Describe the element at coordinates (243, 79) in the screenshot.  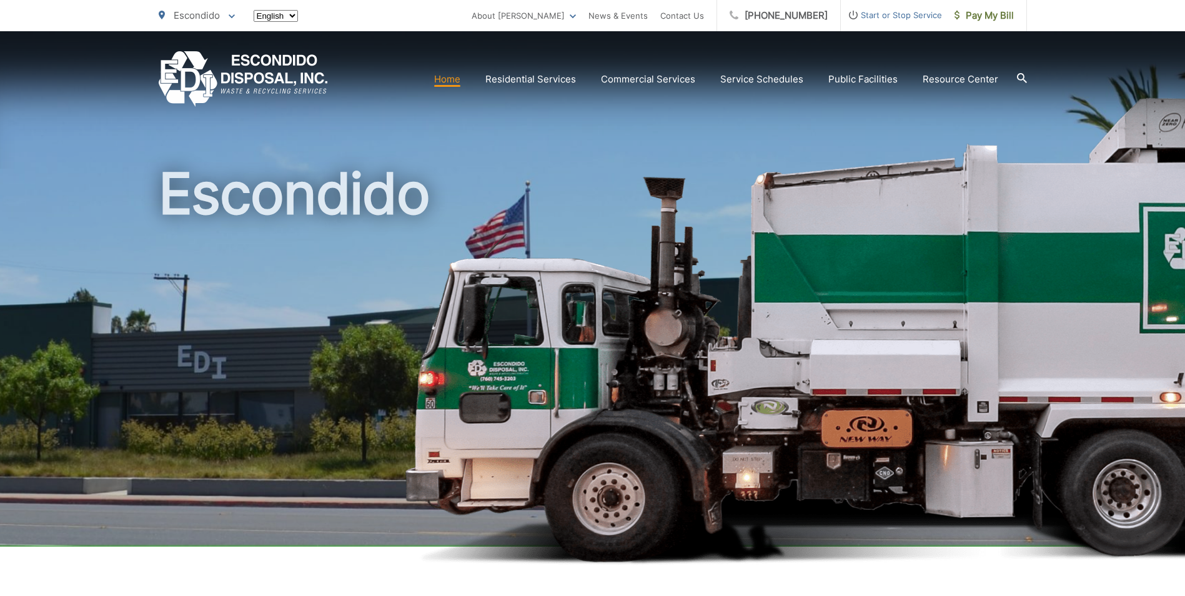
I see `a: EDCD logo. Return to the homepage.` at that location.